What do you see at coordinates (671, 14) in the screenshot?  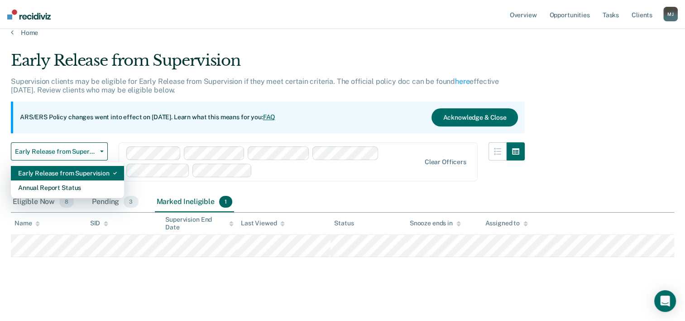 I see `button: MJ` at bounding box center [671, 14].